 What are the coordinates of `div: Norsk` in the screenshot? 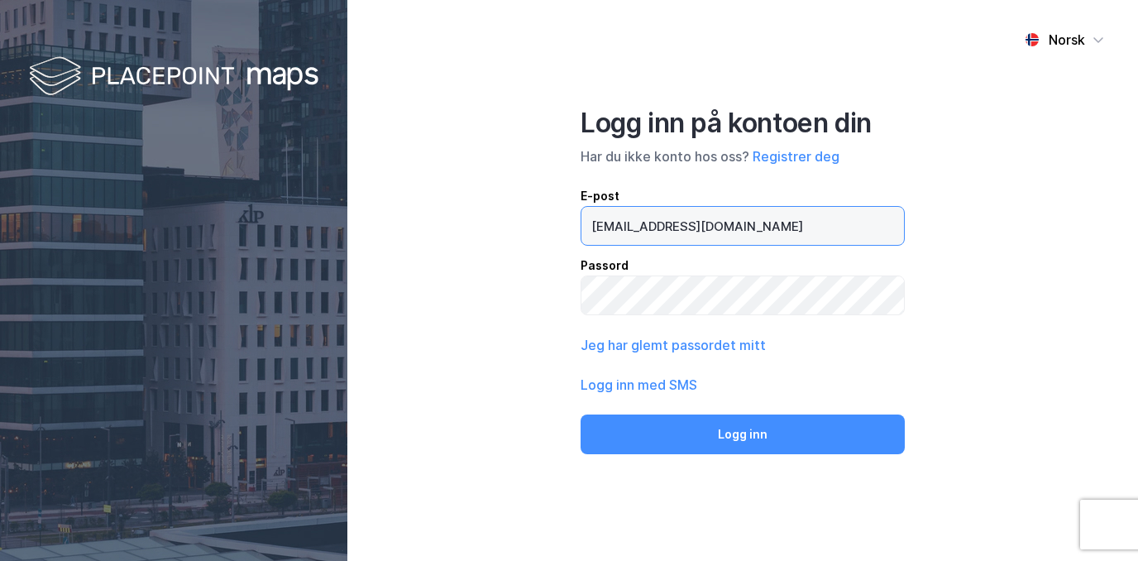 It's located at (1067, 40).